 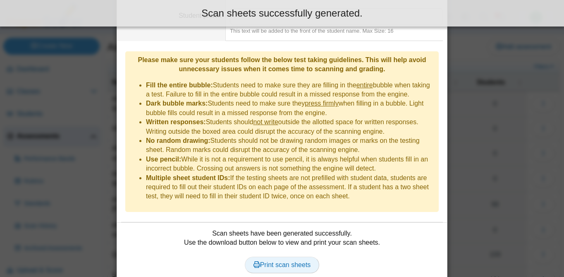 What do you see at coordinates (282, 265) in the screenshot?
I see `a: Print scan sheets` at bounding box center [282, 265].